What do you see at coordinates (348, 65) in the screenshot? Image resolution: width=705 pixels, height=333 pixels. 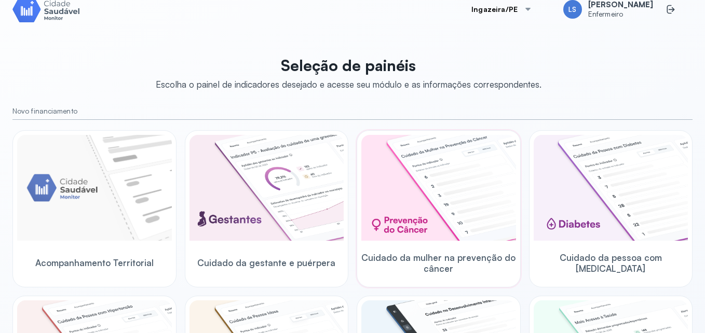 I see `p: Seleção de painéis` at bounding box center [348, 65].